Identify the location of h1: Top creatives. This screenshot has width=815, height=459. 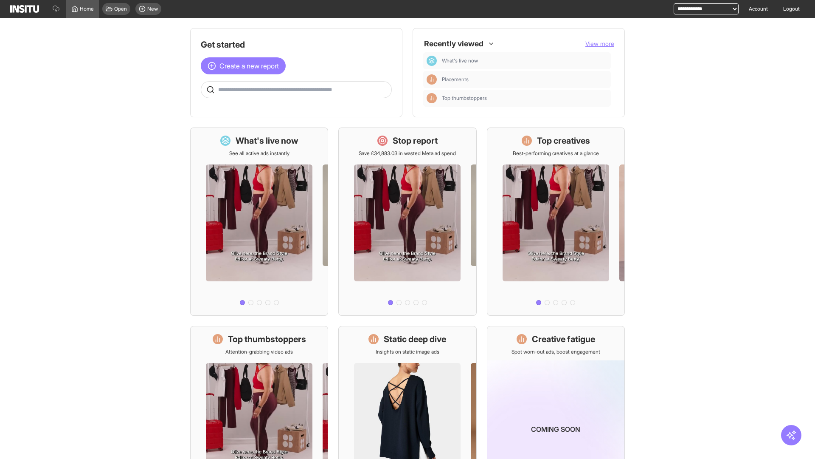
(563, 141).